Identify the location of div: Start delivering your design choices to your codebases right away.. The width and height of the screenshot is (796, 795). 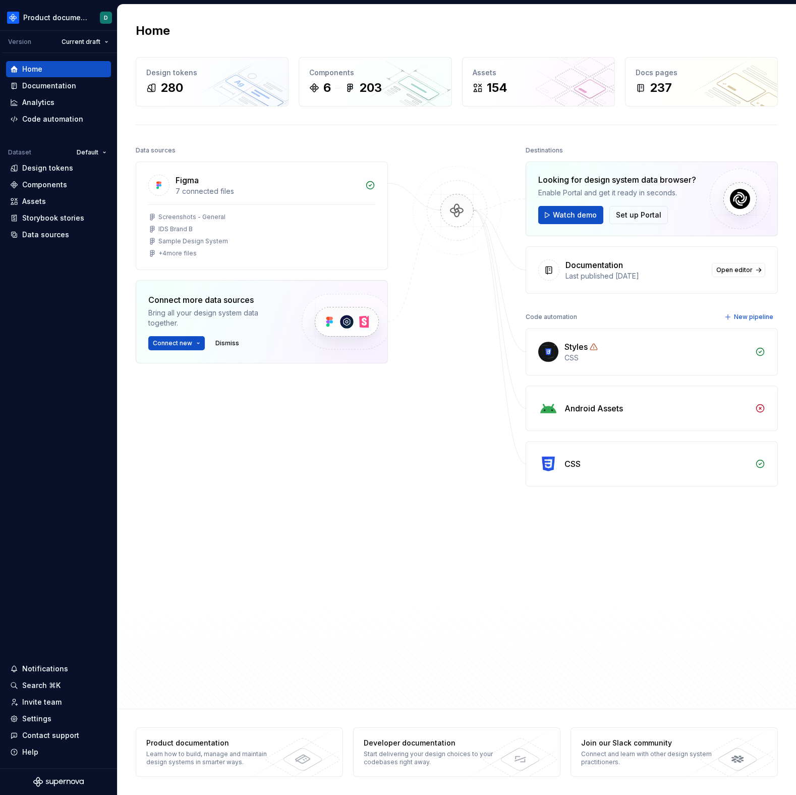
(431, 758).